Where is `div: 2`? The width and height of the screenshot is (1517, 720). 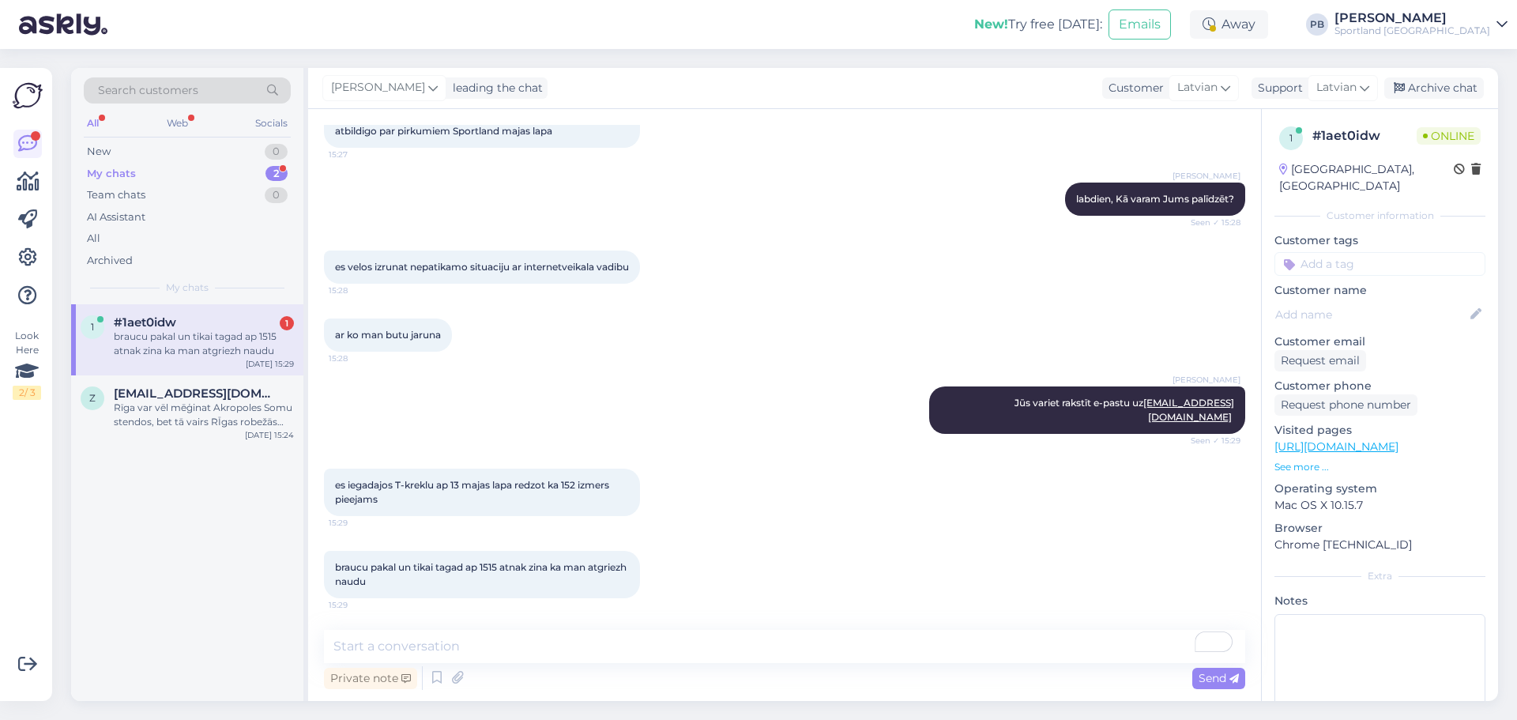 div: 2 is located at coordinates (276, 174).